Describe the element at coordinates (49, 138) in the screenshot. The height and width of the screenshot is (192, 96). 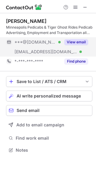
I see `button: Find work email` at that location.